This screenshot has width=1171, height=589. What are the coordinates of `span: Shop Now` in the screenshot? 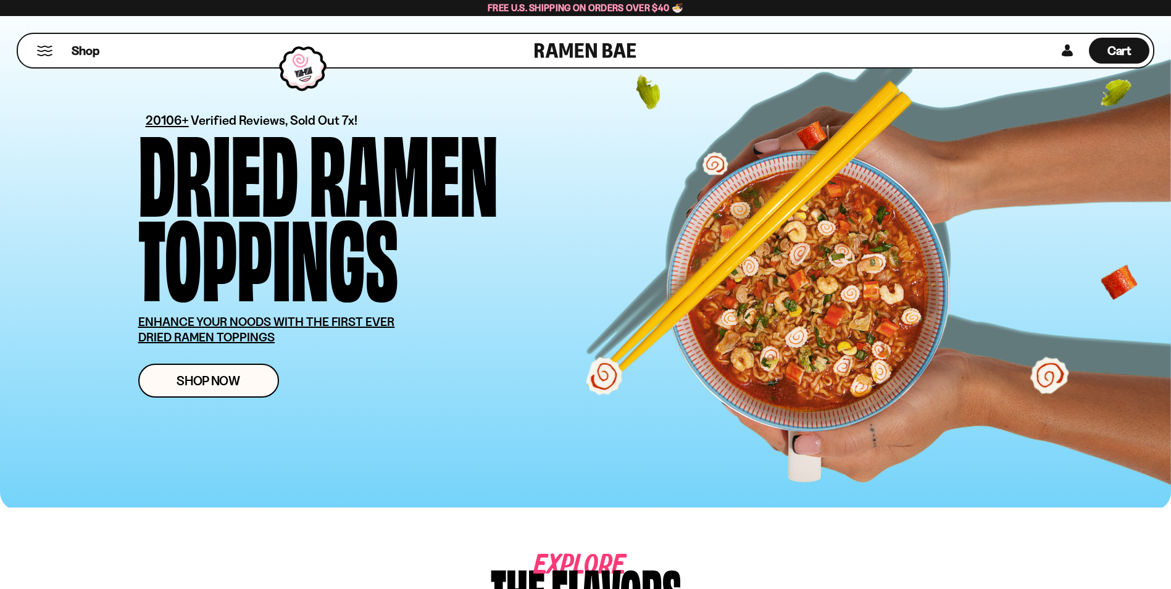 It's located at (208, 380).